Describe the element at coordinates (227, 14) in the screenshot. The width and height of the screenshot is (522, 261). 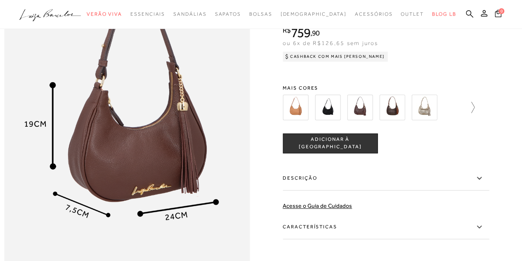
I see `span: Sapatos` at that location.